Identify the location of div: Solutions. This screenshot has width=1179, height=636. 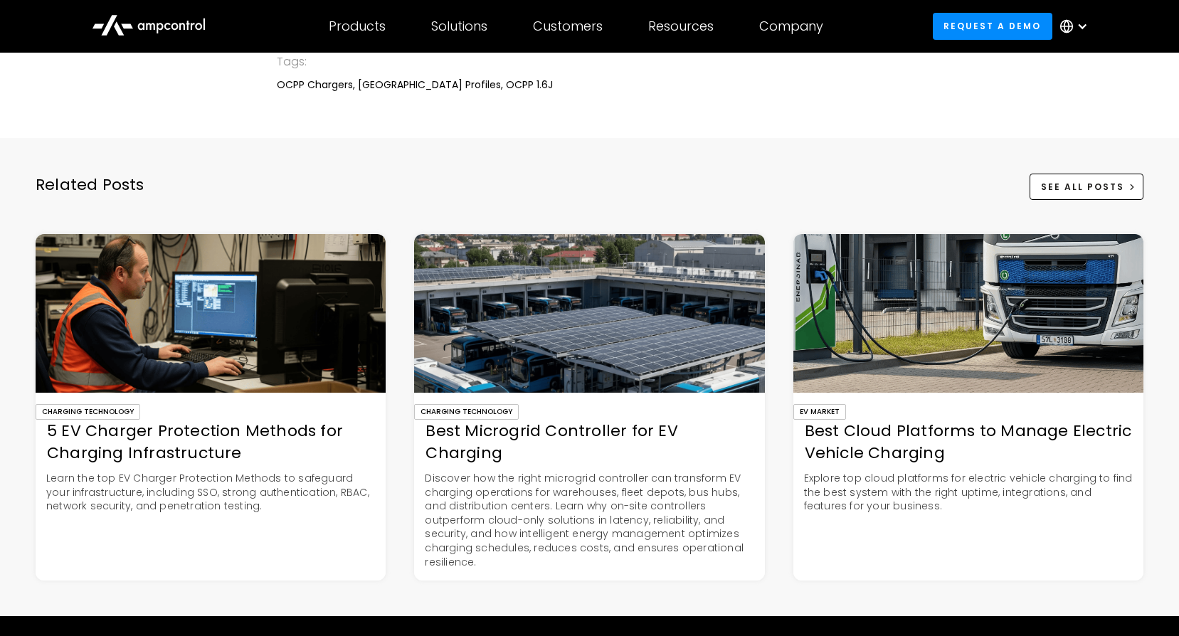
(459, 26).